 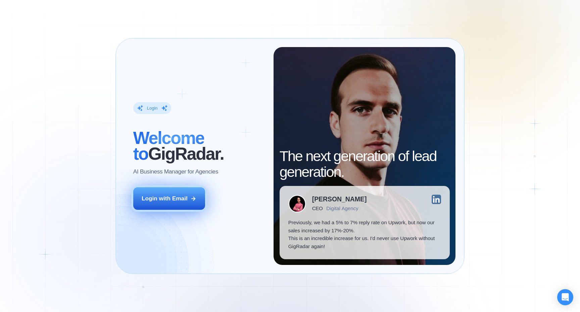 I want to click on div: CEO, so click(x=318, y=208).